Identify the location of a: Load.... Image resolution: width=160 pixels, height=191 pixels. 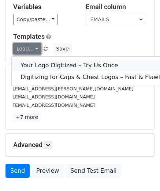
(27, 49).